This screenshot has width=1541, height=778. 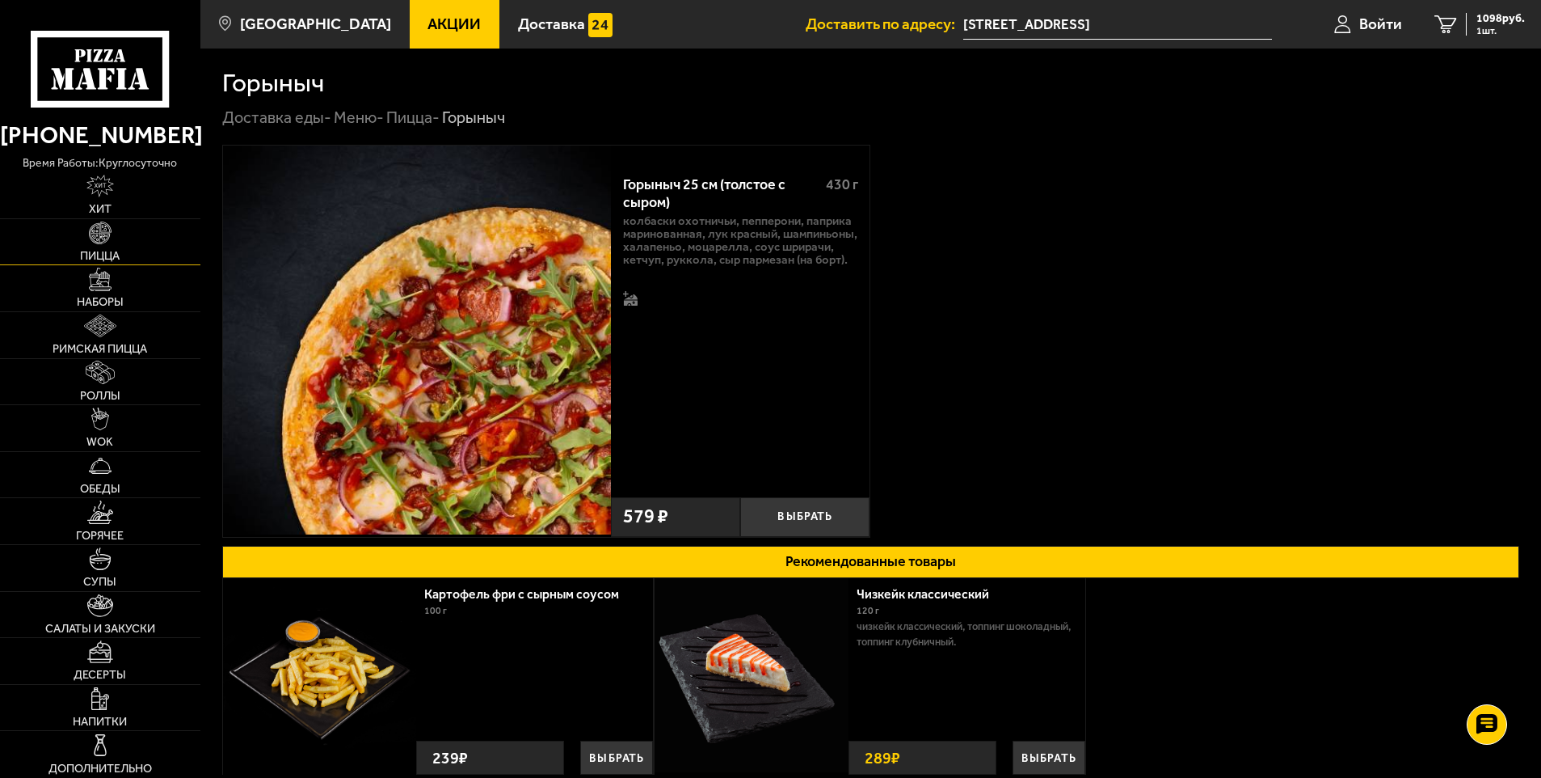 What do you see at coordinates (474, 118) in the screenshot?
I see `div: Горыныч` at bounding box center [474, 118].